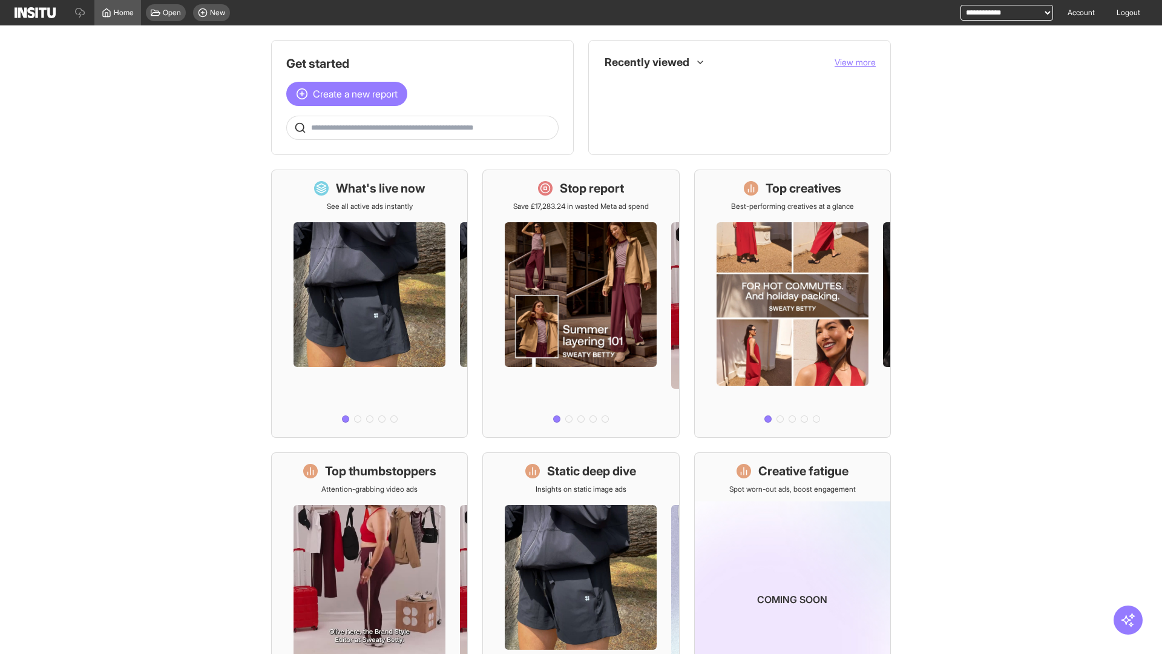  What do you see at coordinates (581, 206) in the screenshot?
I see `p: Save £17,283.24 in wasted Meta ad spend` at bounding box center [581, 206].